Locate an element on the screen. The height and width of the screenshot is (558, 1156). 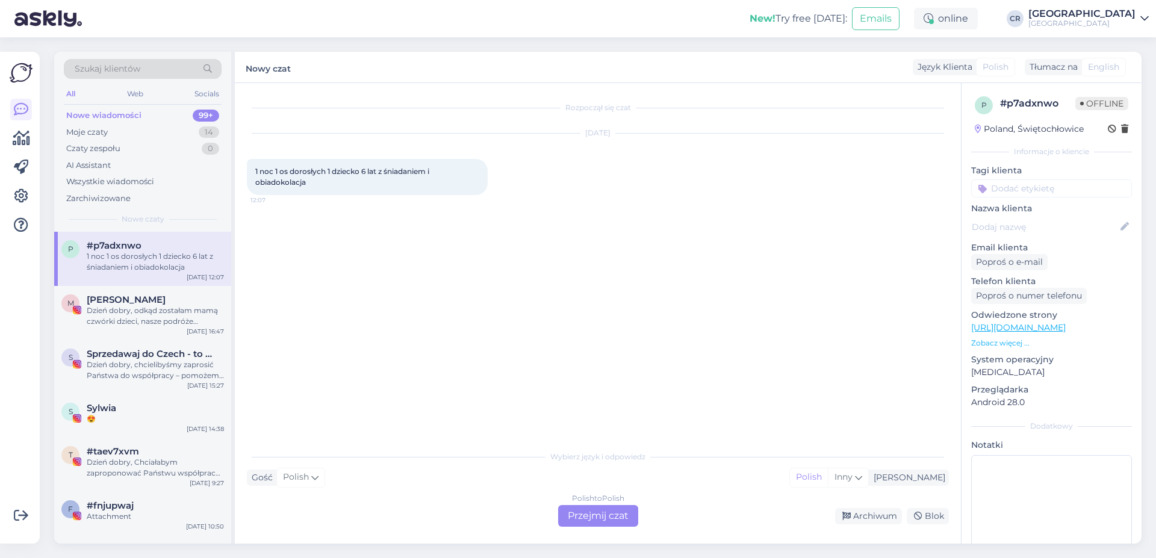
div: 1 noc 1 os dorosłych 1 dziecko 6 lat z śniadaniem i obiadokolacja is located at coordinates (155, 262).